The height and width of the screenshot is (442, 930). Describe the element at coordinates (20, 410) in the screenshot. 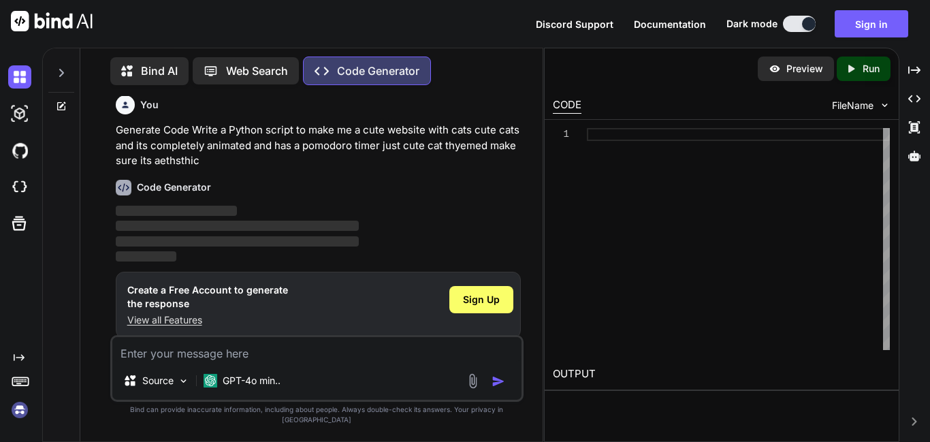

I see `img: signin` at that location.